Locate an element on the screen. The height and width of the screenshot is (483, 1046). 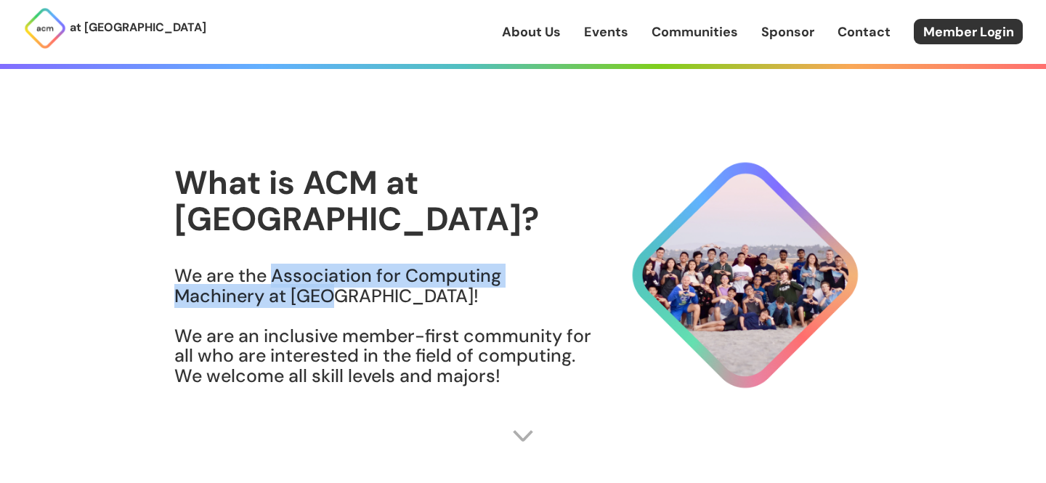
img: Scroll Arrow is located at coordinates (523, 436).